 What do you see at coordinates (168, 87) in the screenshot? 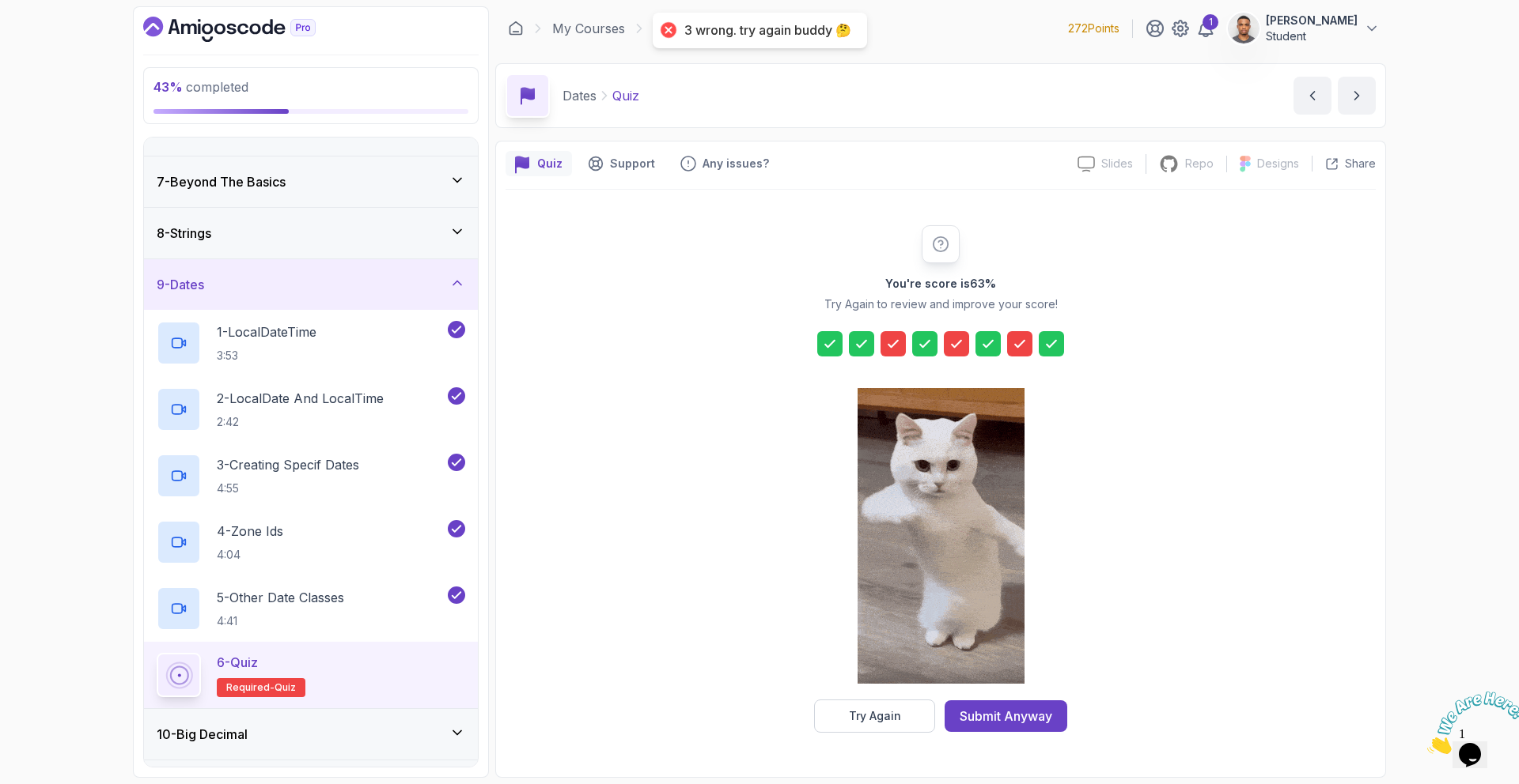
I see `span: 43 %` at bounding box center [168, 87].